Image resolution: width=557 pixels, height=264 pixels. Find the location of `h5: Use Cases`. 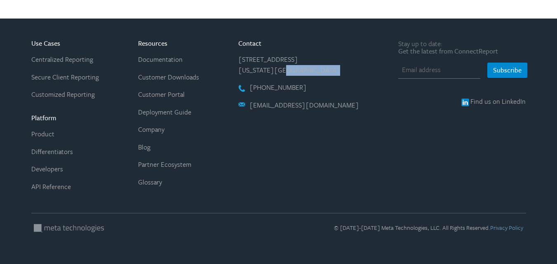

h5: Use Cases is located at coordinates (65, 44).